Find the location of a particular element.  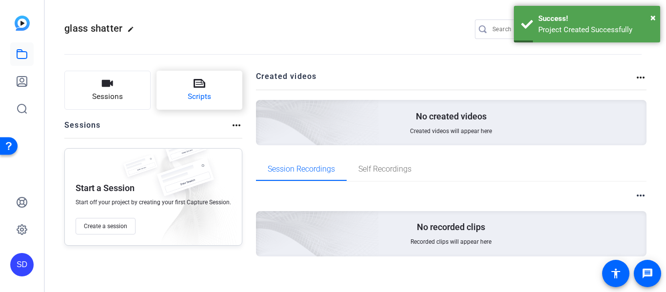

button: Sessions is located at coordinates (107, 90).